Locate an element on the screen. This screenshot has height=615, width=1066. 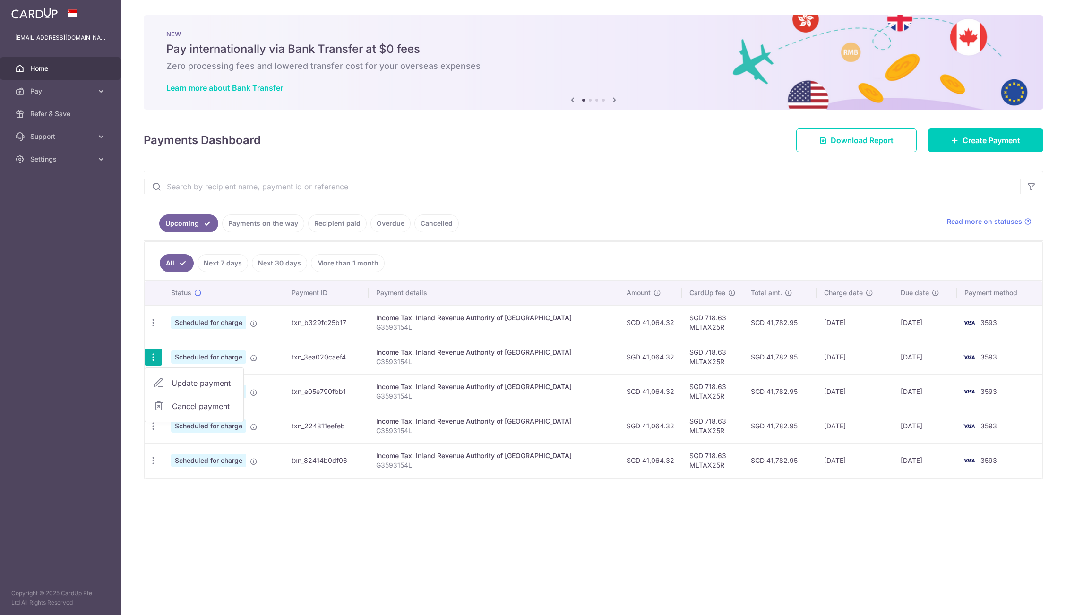
a: Next 7 days is located at coordinates (223, 263).